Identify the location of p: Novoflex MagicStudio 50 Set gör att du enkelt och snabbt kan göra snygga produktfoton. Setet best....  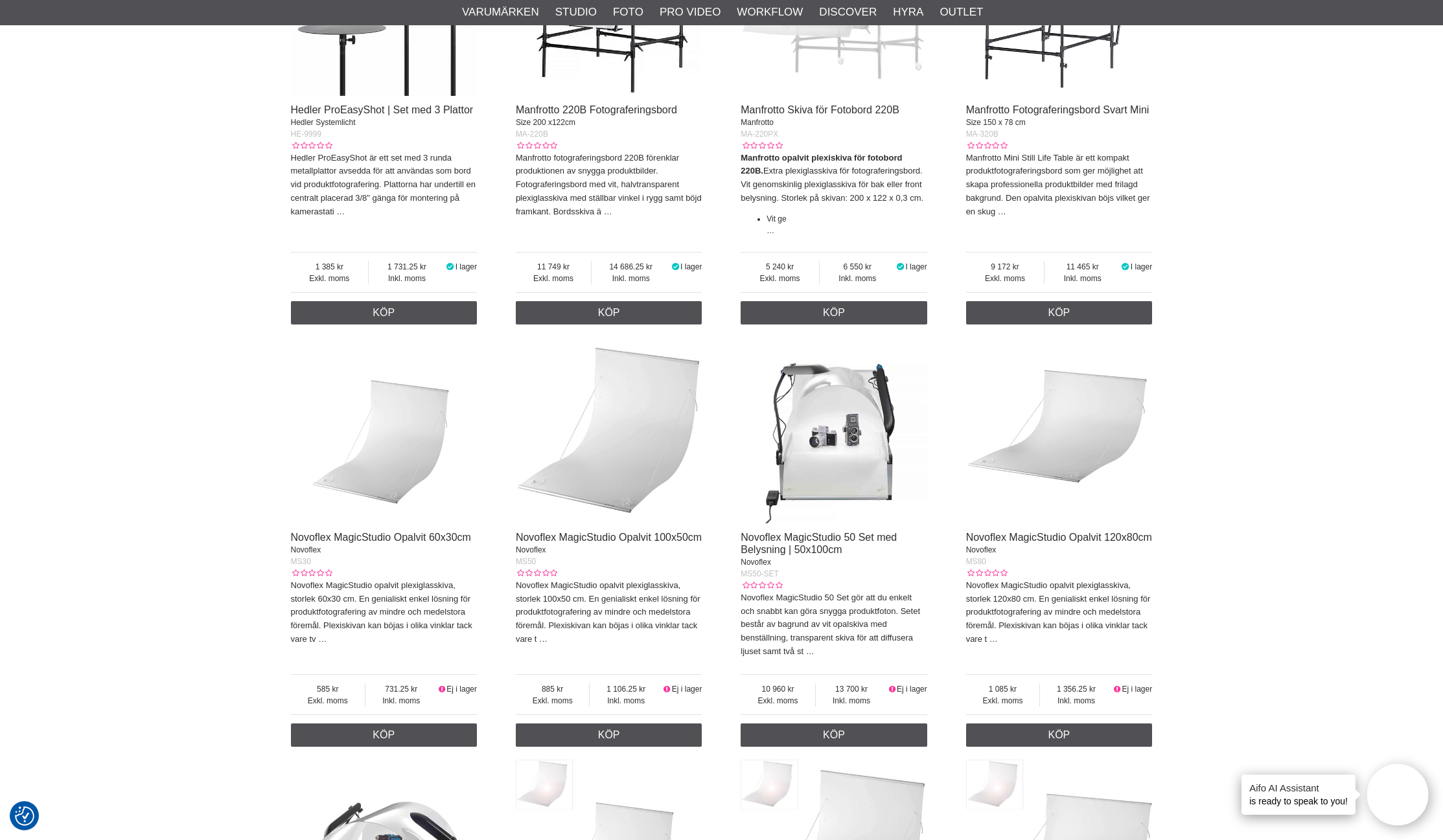
(834, 625).